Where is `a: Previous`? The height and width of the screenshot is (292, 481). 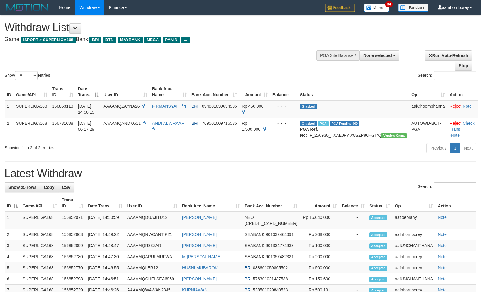 a: Previous is located at coordinates (439, 148).